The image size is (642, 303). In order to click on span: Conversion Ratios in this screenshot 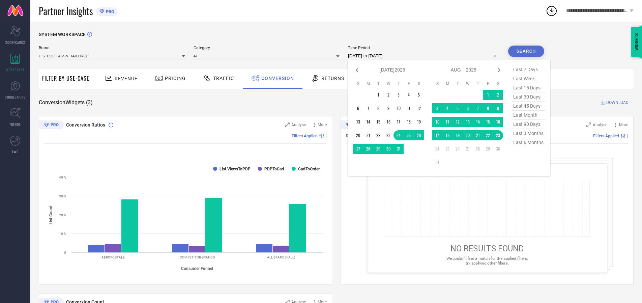, I will do `click(86, 125)`.